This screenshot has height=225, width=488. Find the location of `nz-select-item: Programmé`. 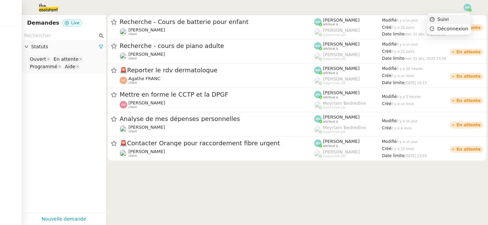

nz-select-item: Programmé is located at coordinates (45, 67).